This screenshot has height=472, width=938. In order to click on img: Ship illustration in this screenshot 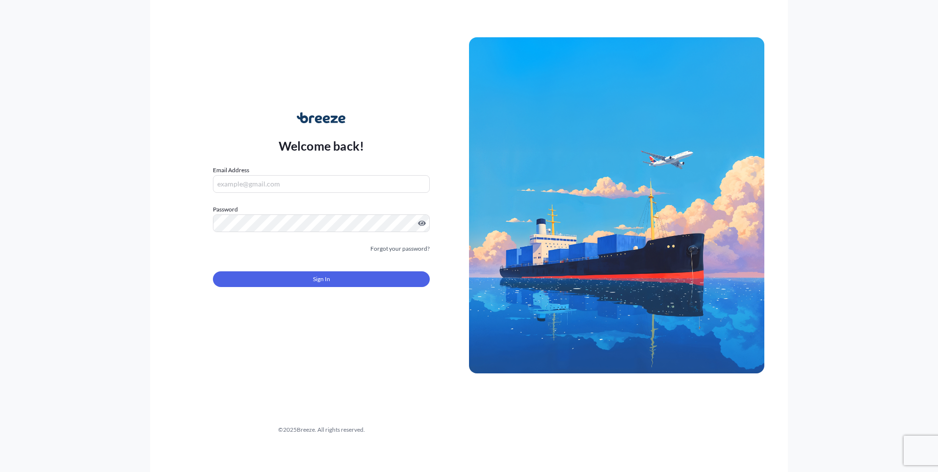, I will do `click(616, 205)`.